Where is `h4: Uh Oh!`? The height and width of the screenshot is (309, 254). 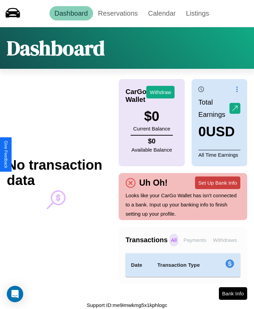 h4: Uh Oh! is located at coordinates (153, 182).